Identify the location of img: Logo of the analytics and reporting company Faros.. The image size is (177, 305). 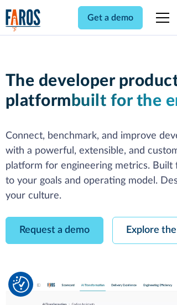
(23, 20).